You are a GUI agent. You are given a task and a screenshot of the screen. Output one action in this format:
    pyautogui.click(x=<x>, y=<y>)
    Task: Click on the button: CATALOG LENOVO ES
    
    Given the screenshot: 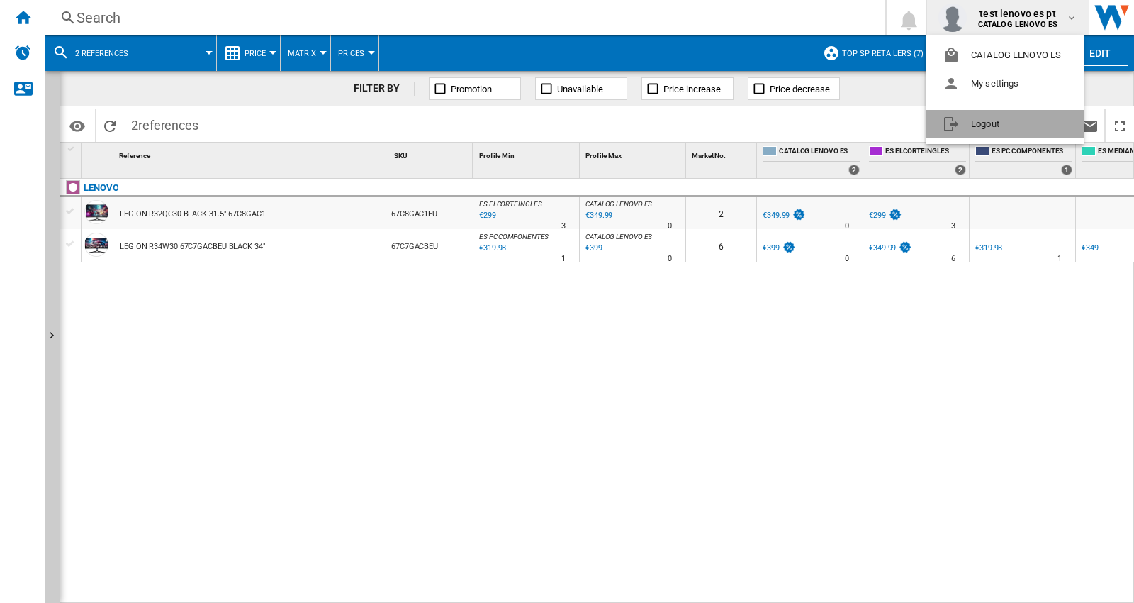 What is the action you would take?
    pyautogui.click(x=1005, y=55)
    